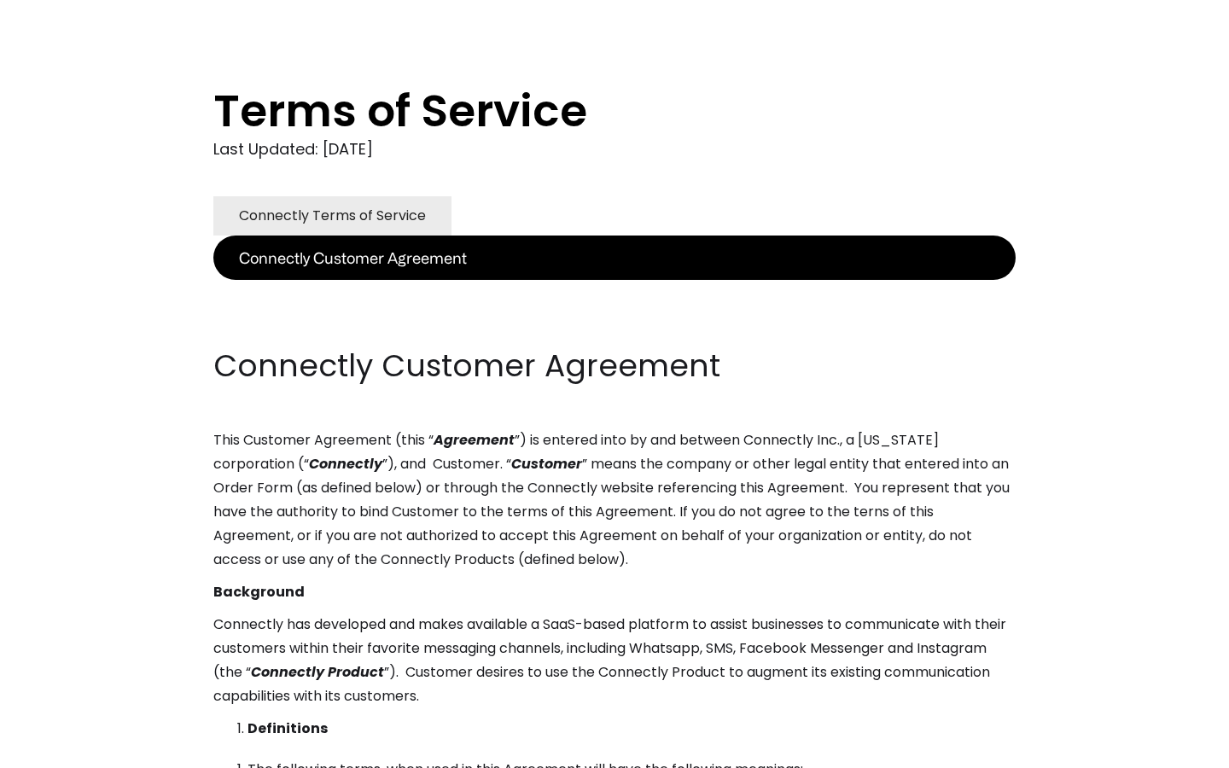 The image size is (1229, 768). Describe the element at coordinates (615, 661) in the screenshot. I see `p: Connectly has developed and makes available a SaaS-based platform to assist businesses to communi...` at that location.